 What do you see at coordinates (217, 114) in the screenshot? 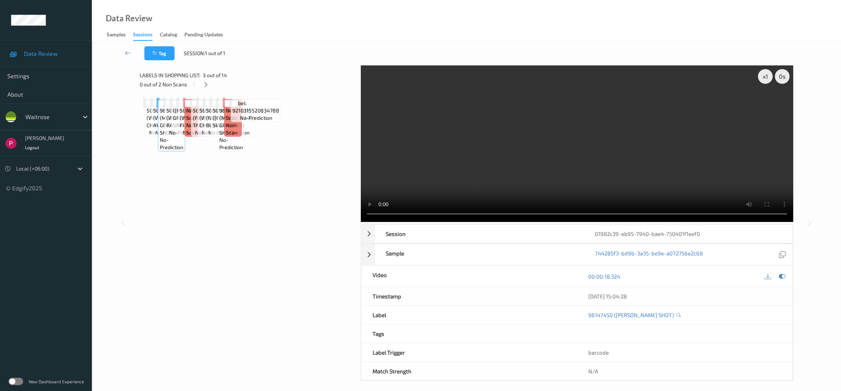
I see `span: Label: 5000169167236 (WR COTTAGE CHEESE)` at bounding box center [217, 114].